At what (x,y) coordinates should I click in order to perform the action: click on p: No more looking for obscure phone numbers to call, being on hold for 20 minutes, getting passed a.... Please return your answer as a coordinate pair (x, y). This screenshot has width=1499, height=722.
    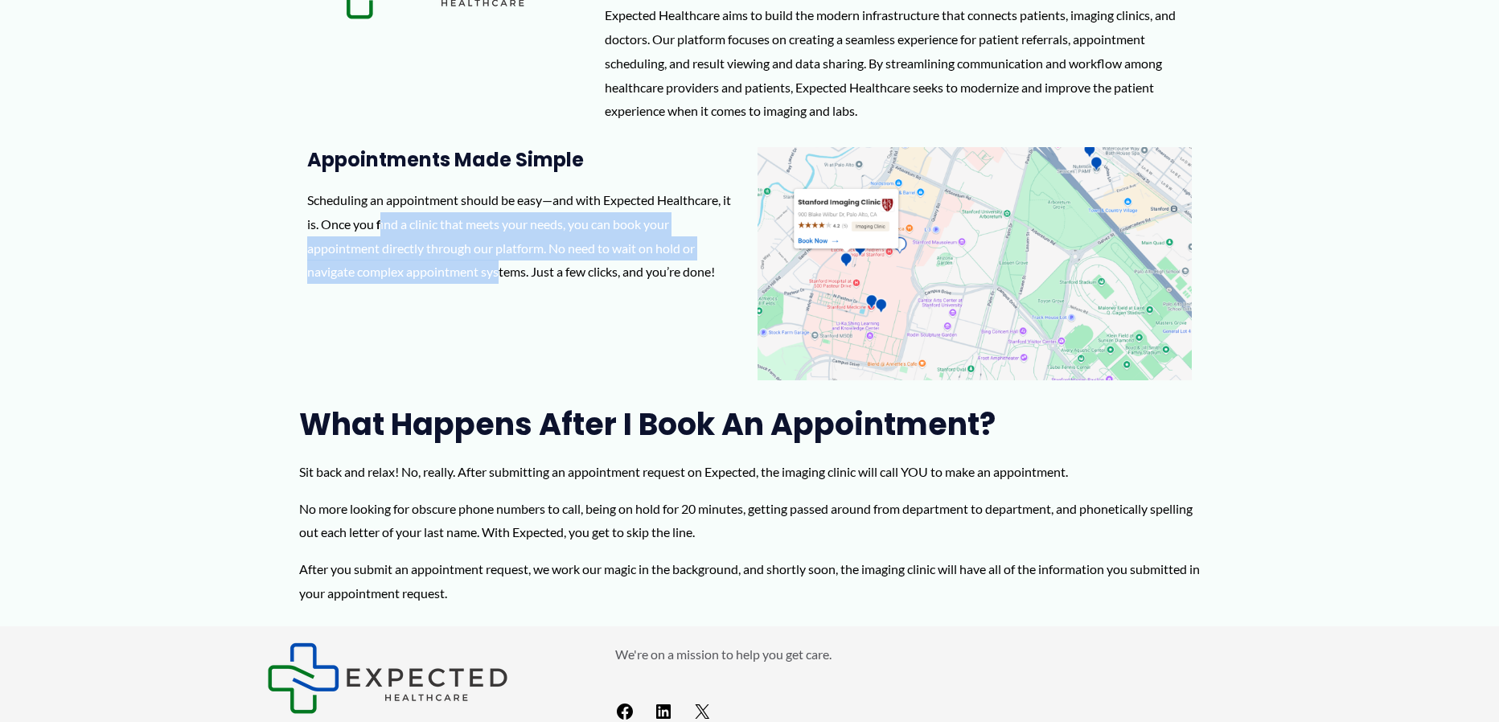
    Looking at the image, I should click on (750, 520).